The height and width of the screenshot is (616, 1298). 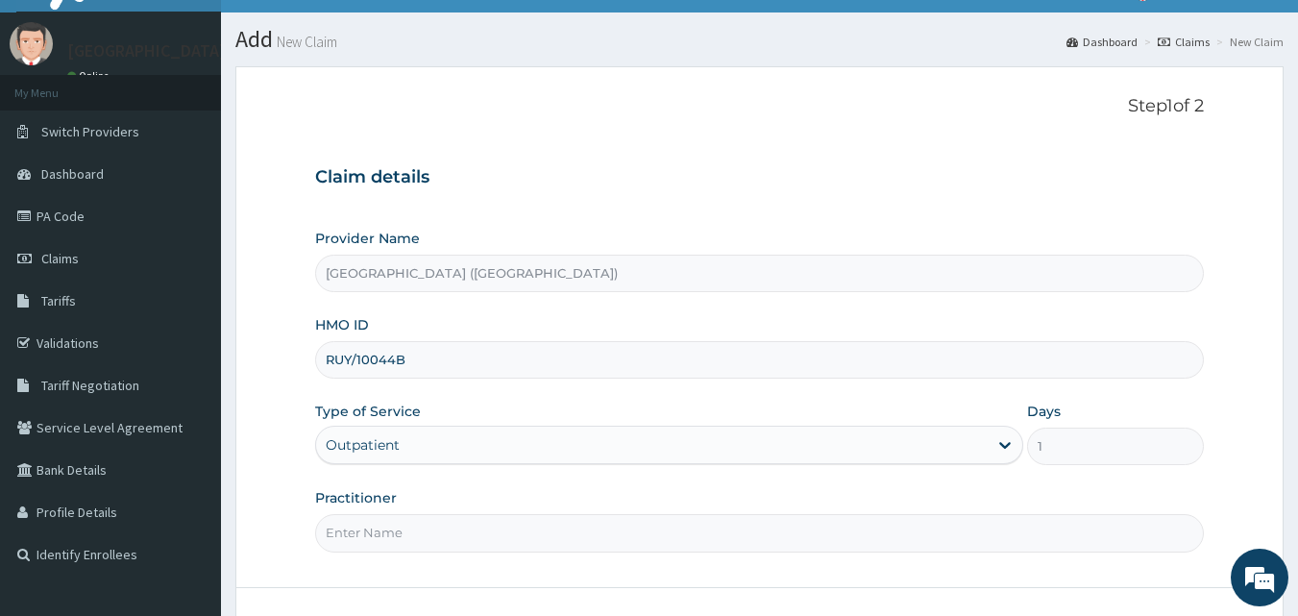 What do you see at coordinates (368, 411) in the screenshot?
I see `label: Type of Service` at bounding box center [368, 411].